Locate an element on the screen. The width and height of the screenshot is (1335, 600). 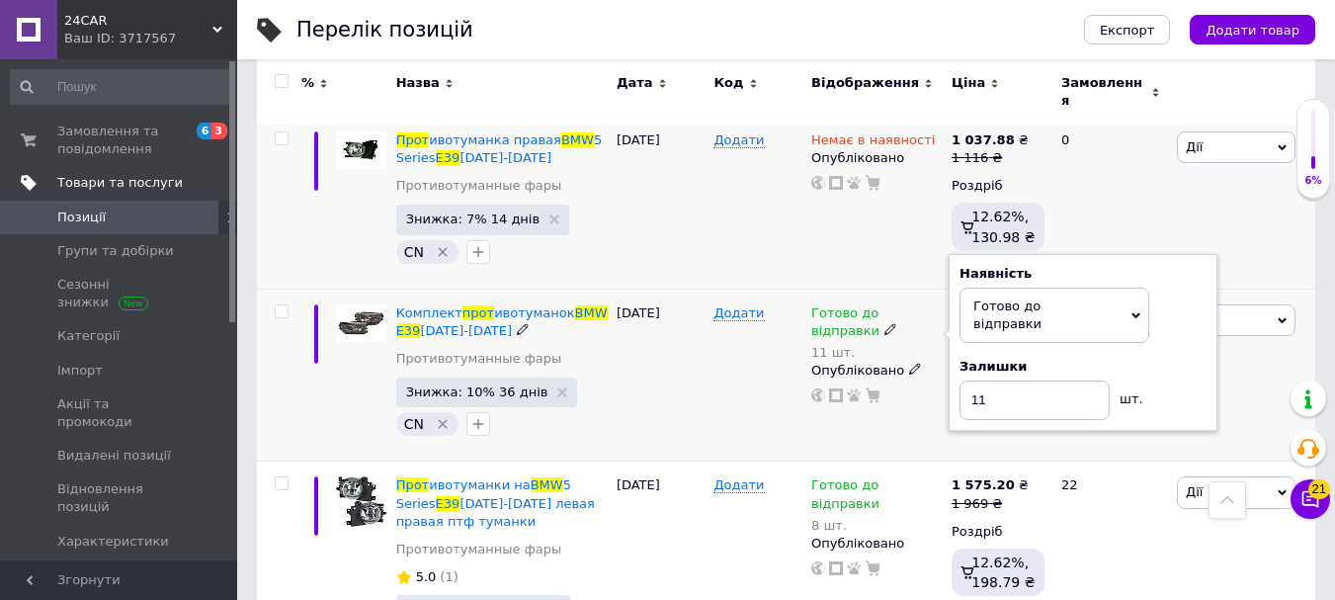
span: Позиції is located at coordinates (81, 217).